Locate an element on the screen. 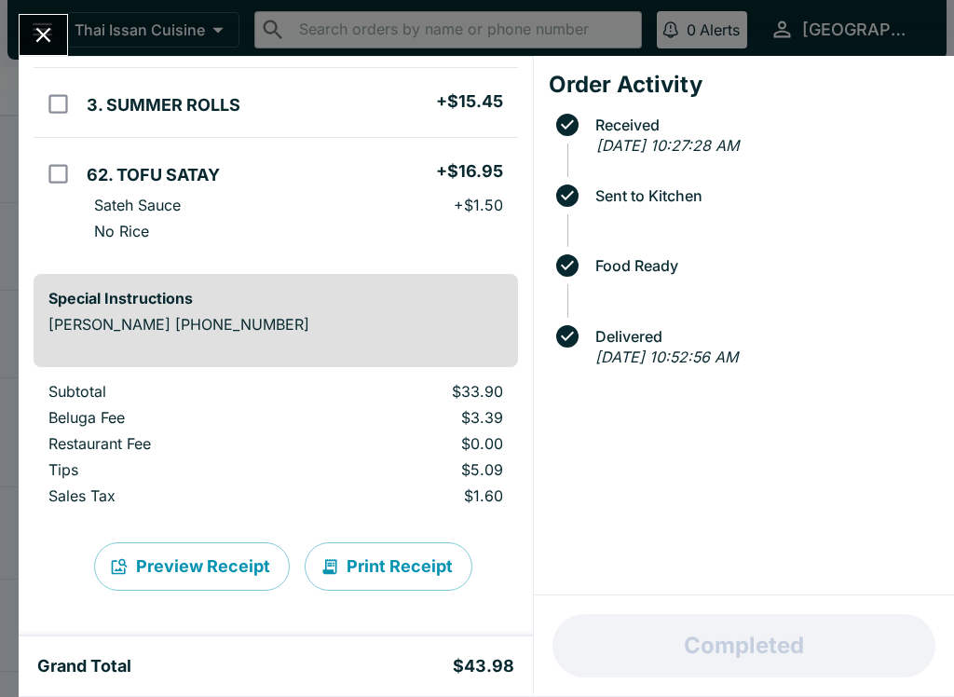 The width and height of the screenshot is (954, 697). h5: + $15.45 is located at coordinates (469, 102).